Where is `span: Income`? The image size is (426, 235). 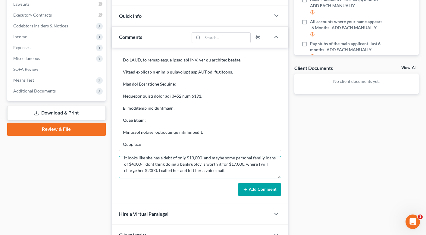
span: Income is located at coordinates (20, 36).